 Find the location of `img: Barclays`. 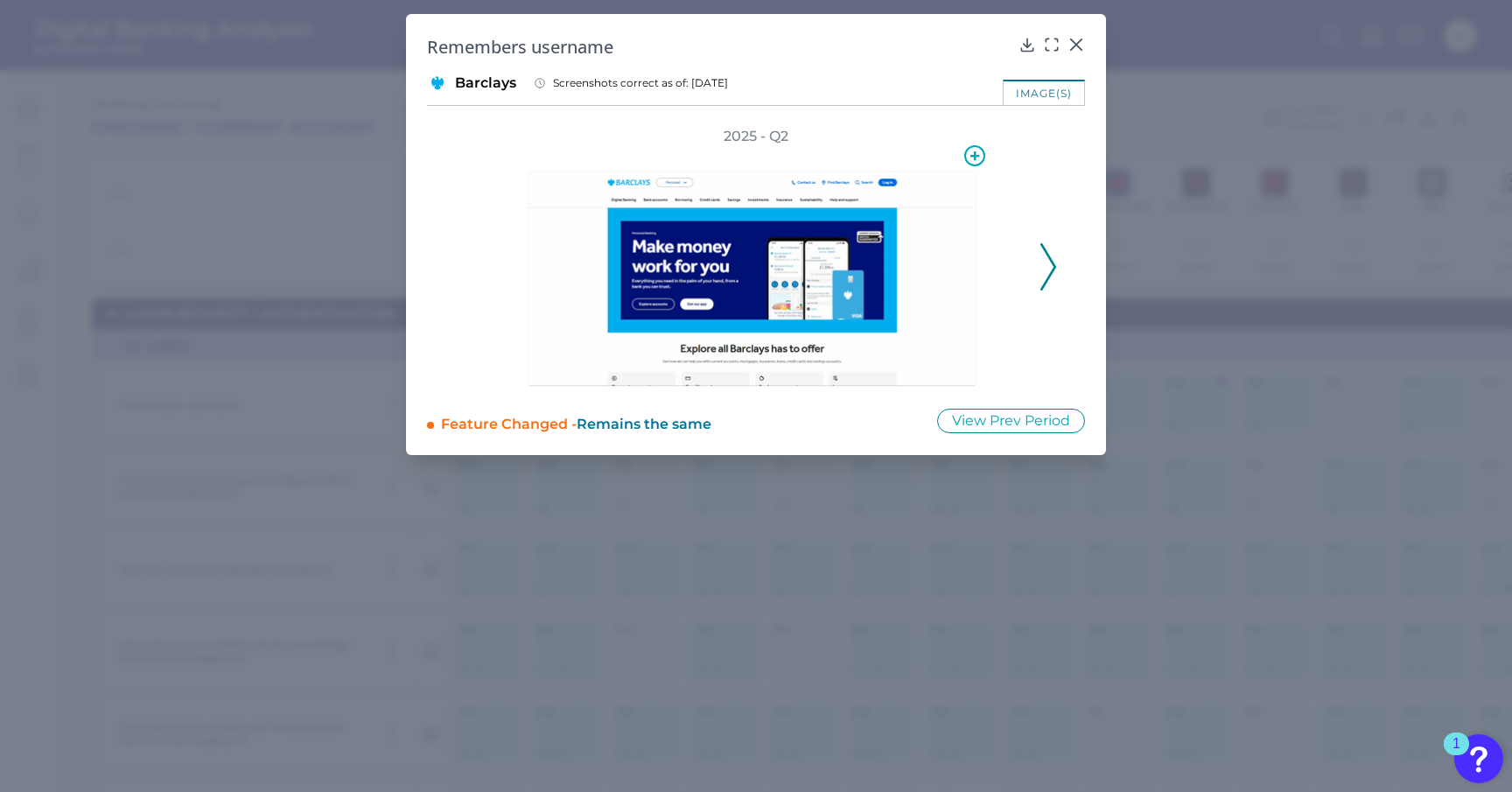

img: Barclays is located at coordinates (437, 83).